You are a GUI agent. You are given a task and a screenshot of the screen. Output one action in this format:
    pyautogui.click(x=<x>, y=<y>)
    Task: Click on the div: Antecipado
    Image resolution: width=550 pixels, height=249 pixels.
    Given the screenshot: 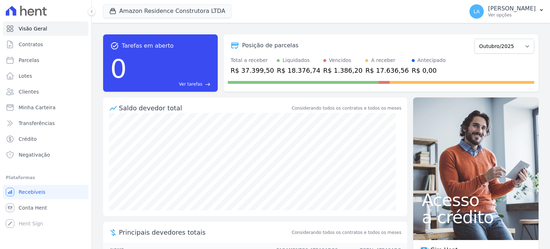 What is the action you would take?
    pyautogui.click(x=432, y=60)
    